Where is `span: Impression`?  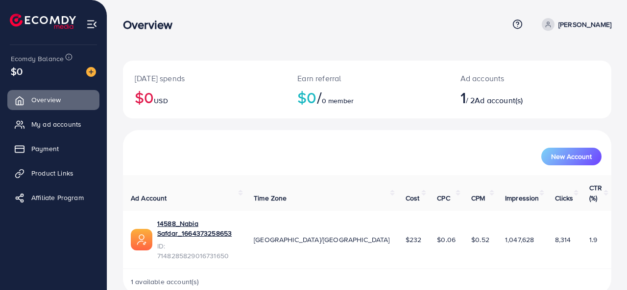 span: Impression is located at coordinates (522, 198).